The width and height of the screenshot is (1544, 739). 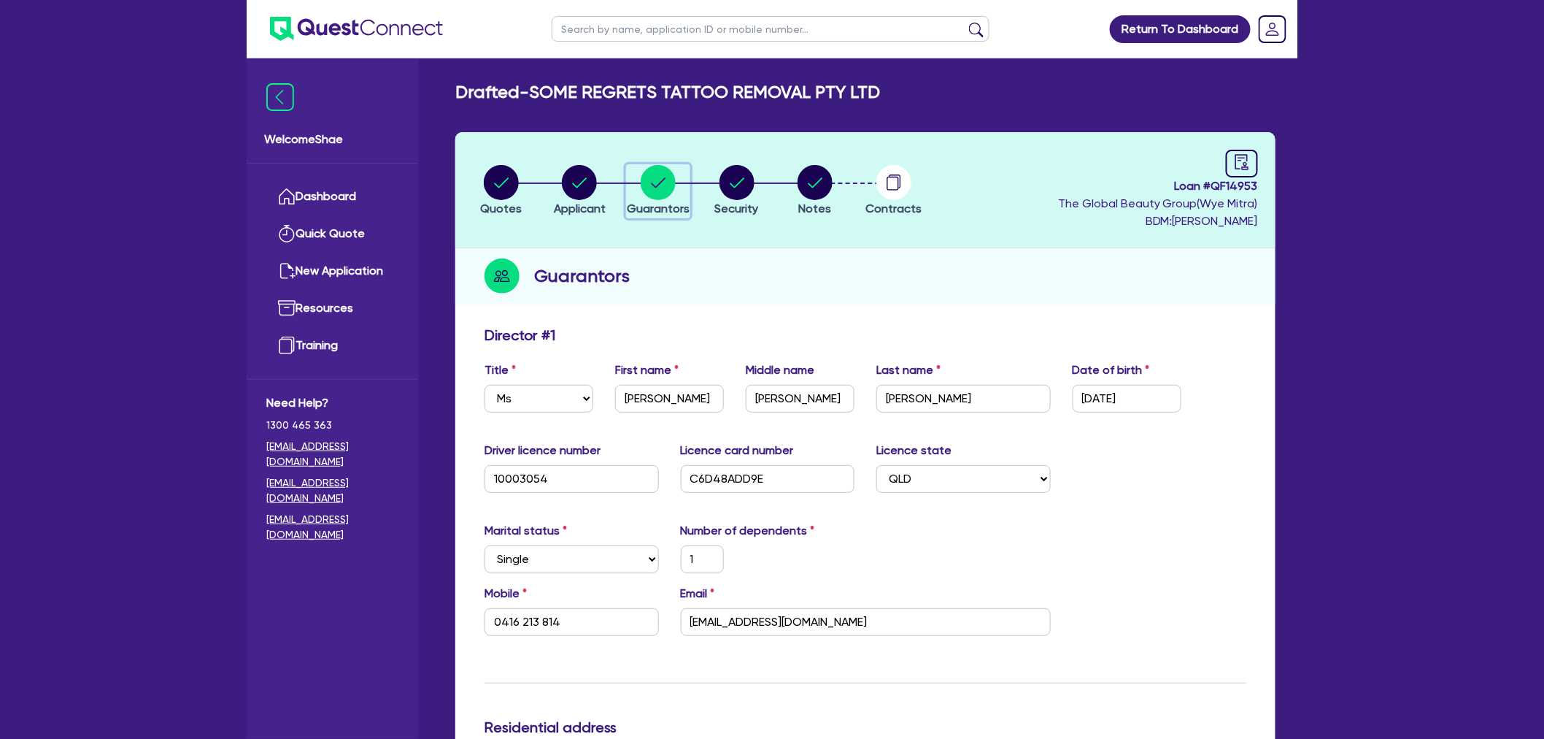 What do you see at coordinates (1158, 203) in the screenshot?
I see `span: The Global Beauty Group ( Wye​​​​ Mitra )` at bounding box center [1158, 203].